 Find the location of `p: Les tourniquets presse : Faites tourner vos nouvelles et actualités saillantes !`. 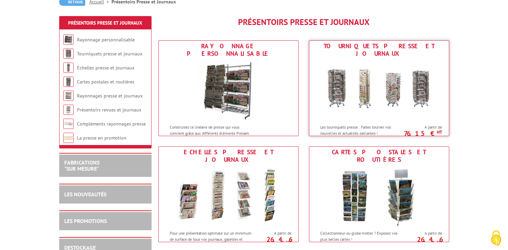

p: Les tourniquets presse : Faites tourner vos nouvelles et actualités saillantes ! is located at coordinates (363, 130).